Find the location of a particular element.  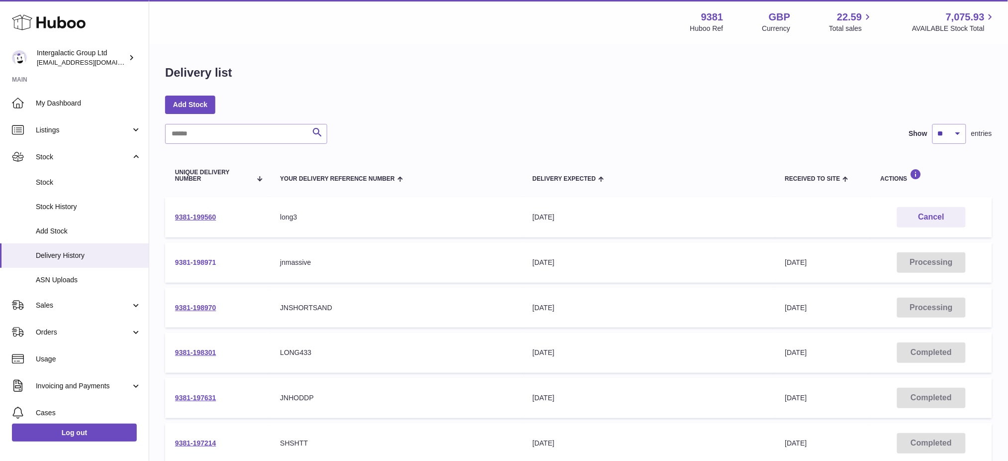

span: My Dashboard is located at coordinates (89, 103).